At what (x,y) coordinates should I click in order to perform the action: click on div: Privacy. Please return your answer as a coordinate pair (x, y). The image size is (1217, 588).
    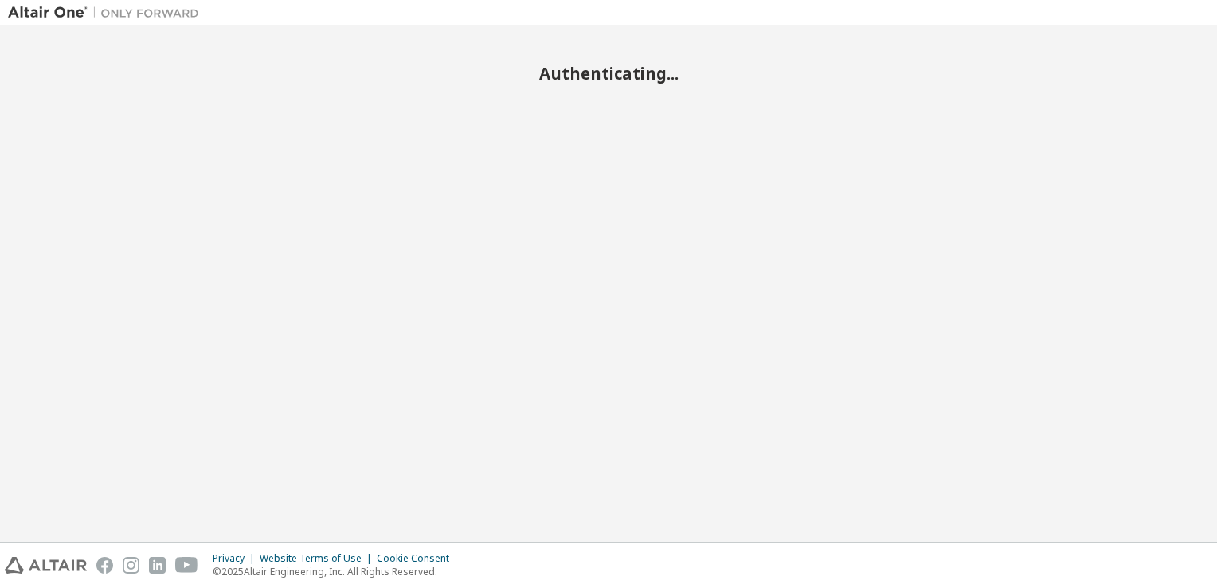
    Looking at the image, I should click on (236, 558).